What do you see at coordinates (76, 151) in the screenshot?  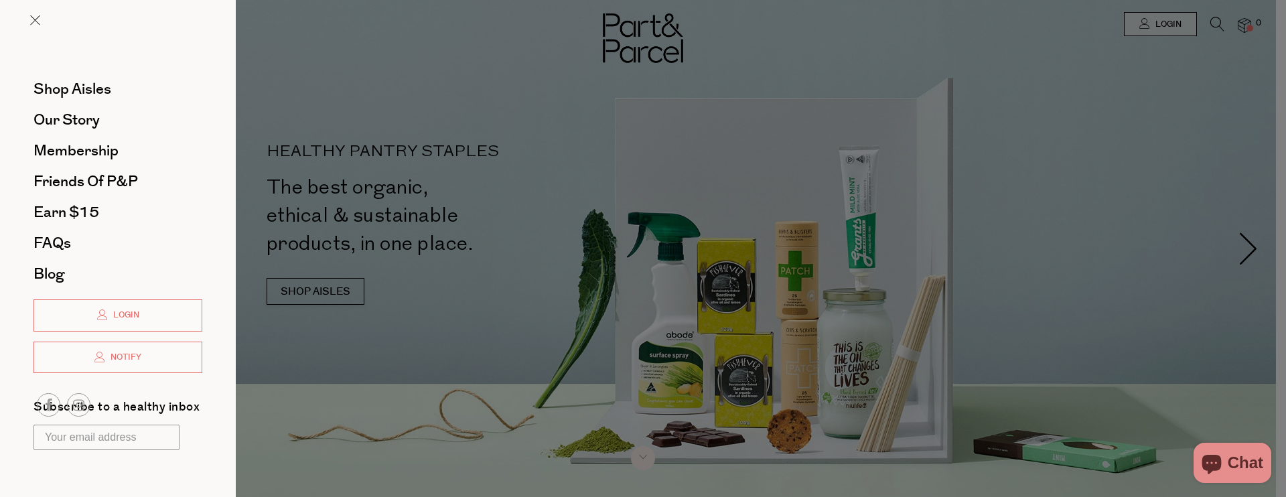 I see `span: Membership` at bounding box center [76, 151].